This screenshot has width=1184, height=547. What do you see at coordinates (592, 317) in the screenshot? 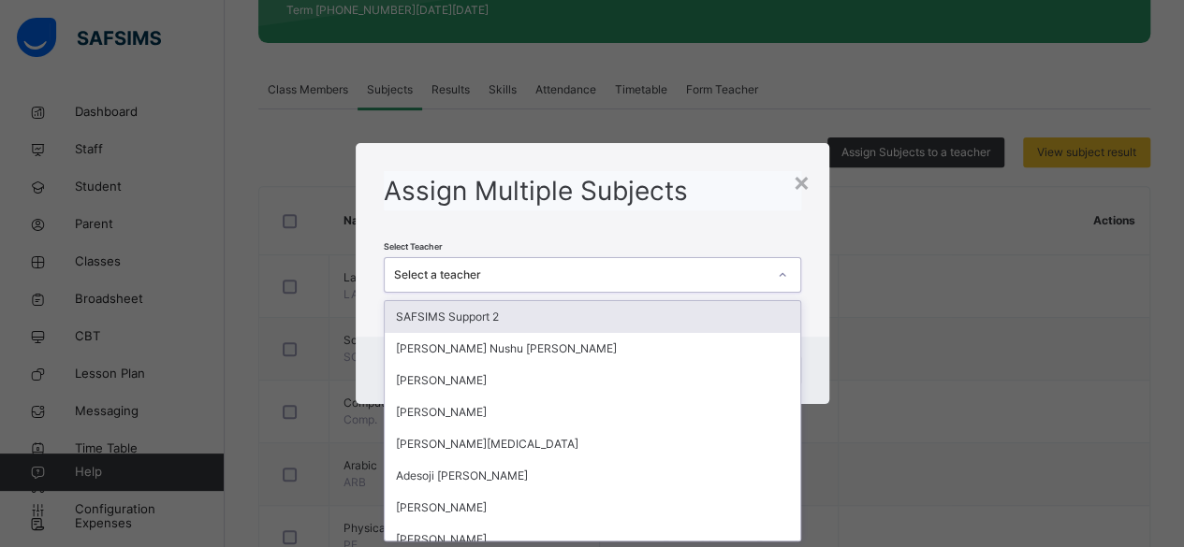
I see `div: SAFSIMS Support 2` at bounding box center [592, 317].